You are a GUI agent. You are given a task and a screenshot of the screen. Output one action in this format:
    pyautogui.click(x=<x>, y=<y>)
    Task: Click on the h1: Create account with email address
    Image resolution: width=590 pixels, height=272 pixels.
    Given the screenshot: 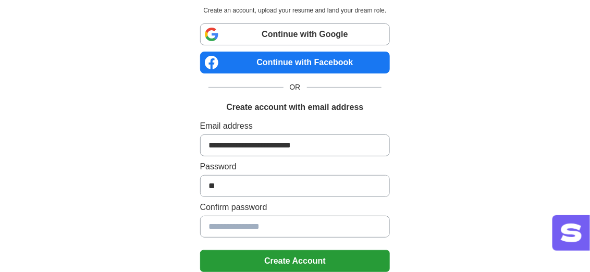 What is the action you would take?
    pyautogui.click(x=294, y=107)
    